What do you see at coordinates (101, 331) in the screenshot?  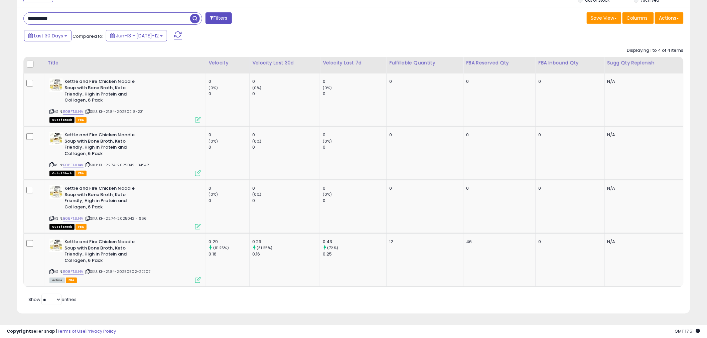 I see `a: Privacy Policy` at bounding box center [101, 331].